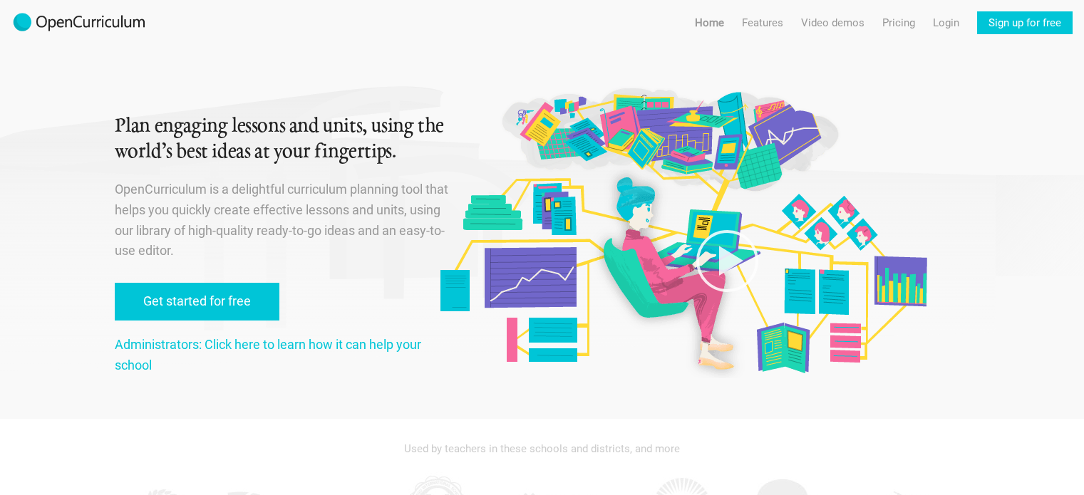  I want to click on a: Administrators: Click here to learn how it can help your school, so click(268, 355).